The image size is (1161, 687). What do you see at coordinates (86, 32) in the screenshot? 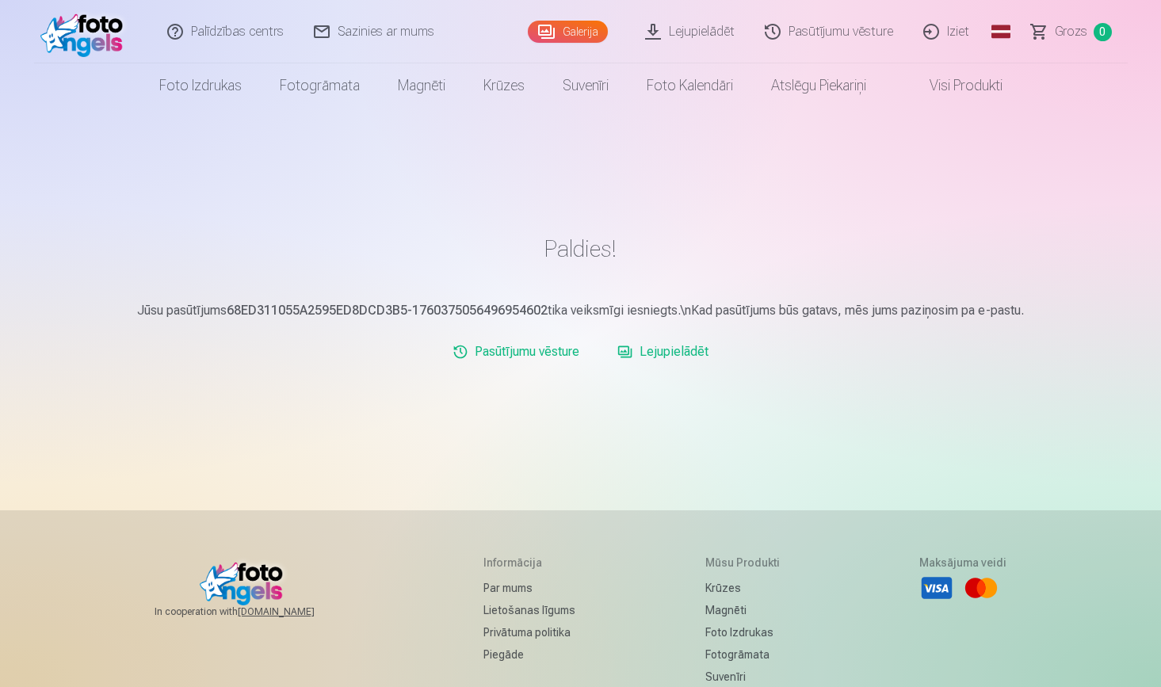
I see `img: /fa1` at bounding box center [86, 32].